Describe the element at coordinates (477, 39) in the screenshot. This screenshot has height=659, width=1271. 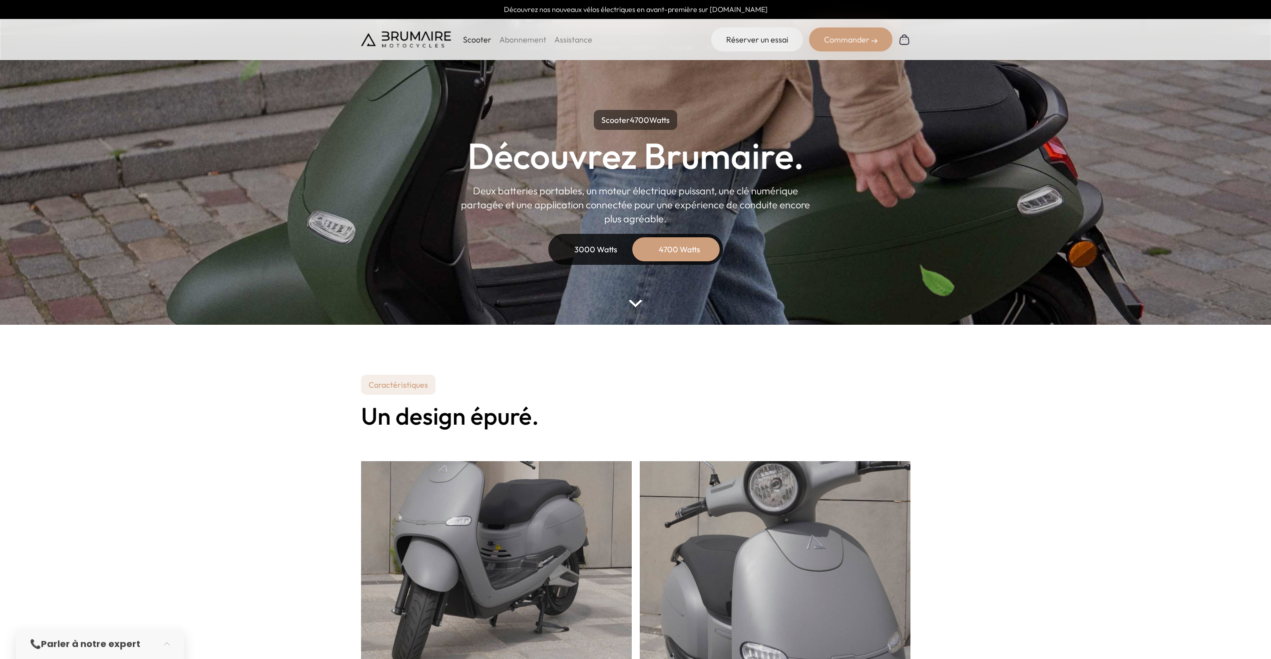
I see `p: Scooter` at that location.